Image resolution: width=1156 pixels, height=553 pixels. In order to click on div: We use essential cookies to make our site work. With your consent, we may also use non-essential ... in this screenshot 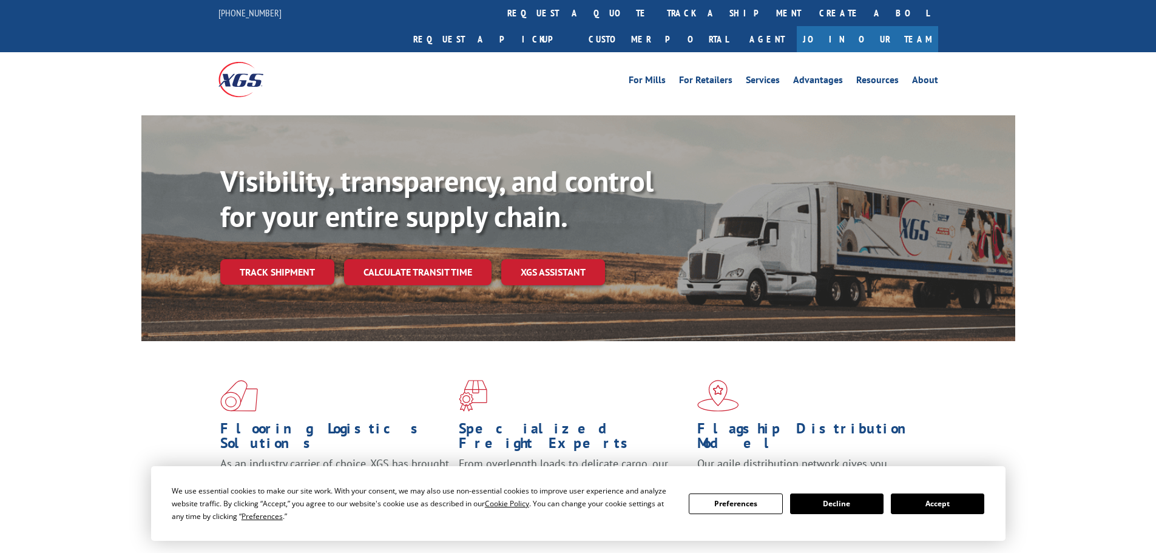, I will do `click(423, 503)`.